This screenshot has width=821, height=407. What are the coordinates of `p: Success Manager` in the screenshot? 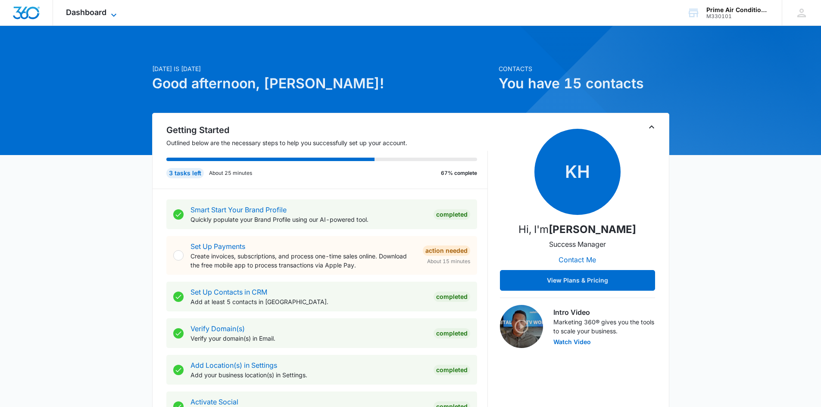 It's located at (577, 244).